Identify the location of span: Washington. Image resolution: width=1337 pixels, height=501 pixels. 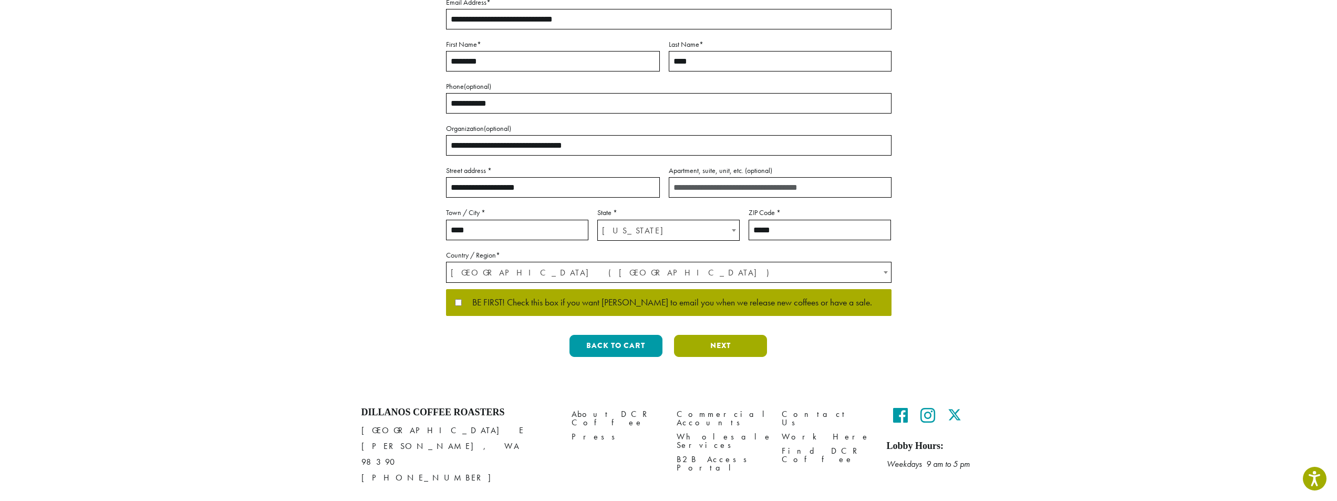
(668, 230).